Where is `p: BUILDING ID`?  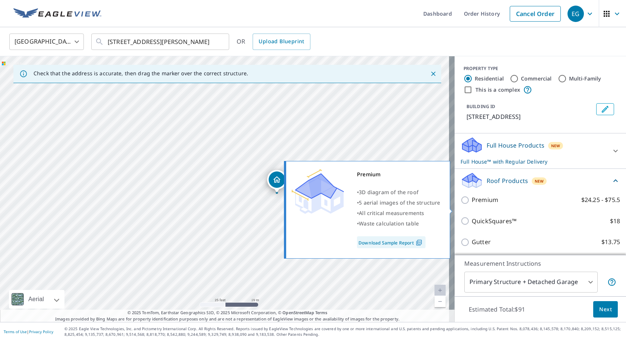
p: BUILDING ID is located at coordinates (481, 106).